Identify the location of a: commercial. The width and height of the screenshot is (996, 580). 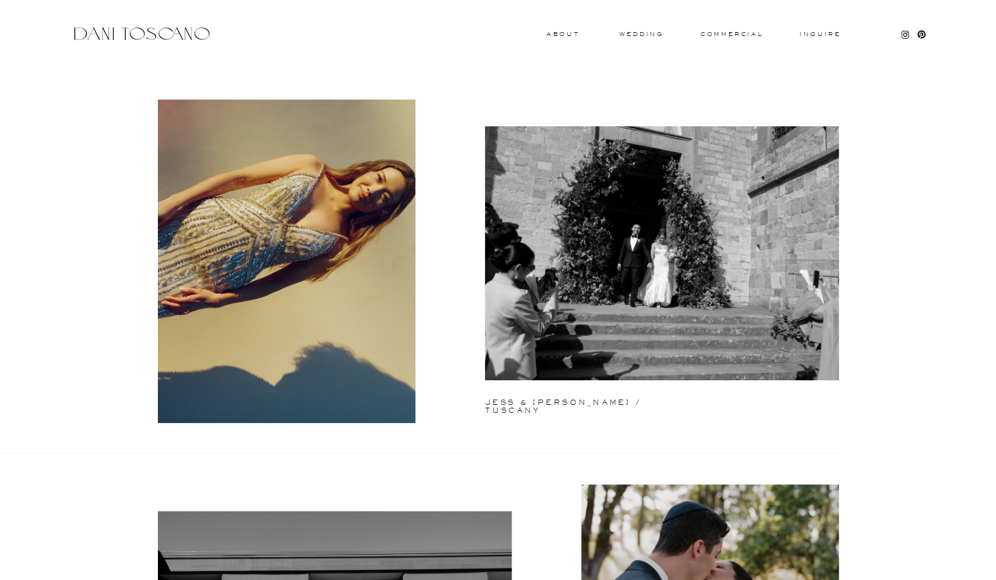
(731, 34).